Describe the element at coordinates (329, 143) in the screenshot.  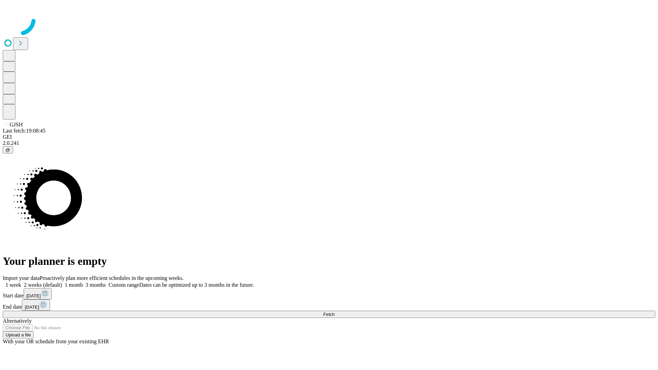
I see `div: 2.0.241` at that location.